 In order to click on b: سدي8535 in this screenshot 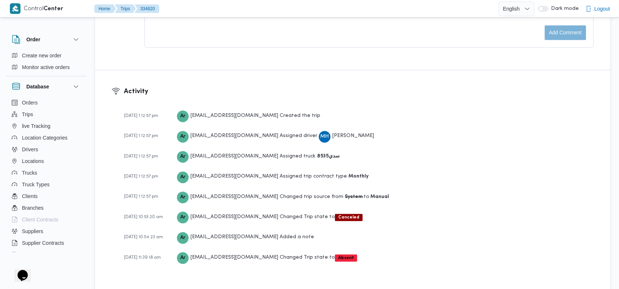, I will do `click(328, 156)`.